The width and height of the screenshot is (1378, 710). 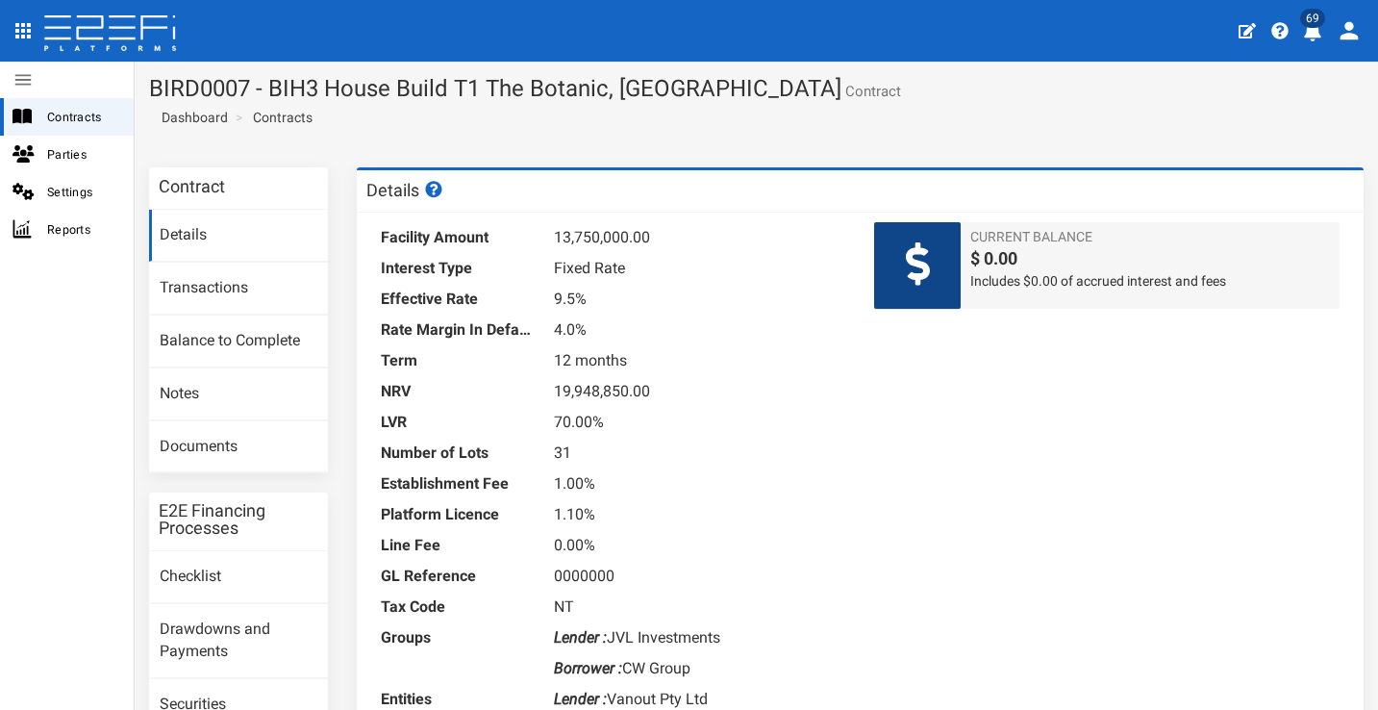 I want to click on dd: 31, so click(x=700, y=453).